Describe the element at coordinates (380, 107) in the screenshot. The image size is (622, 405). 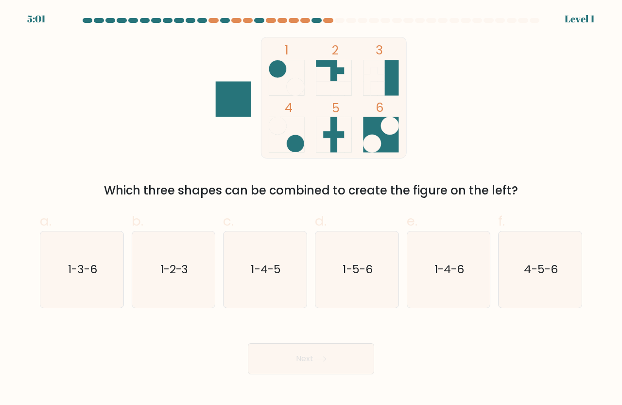
I see `tspan: 6` at that location.